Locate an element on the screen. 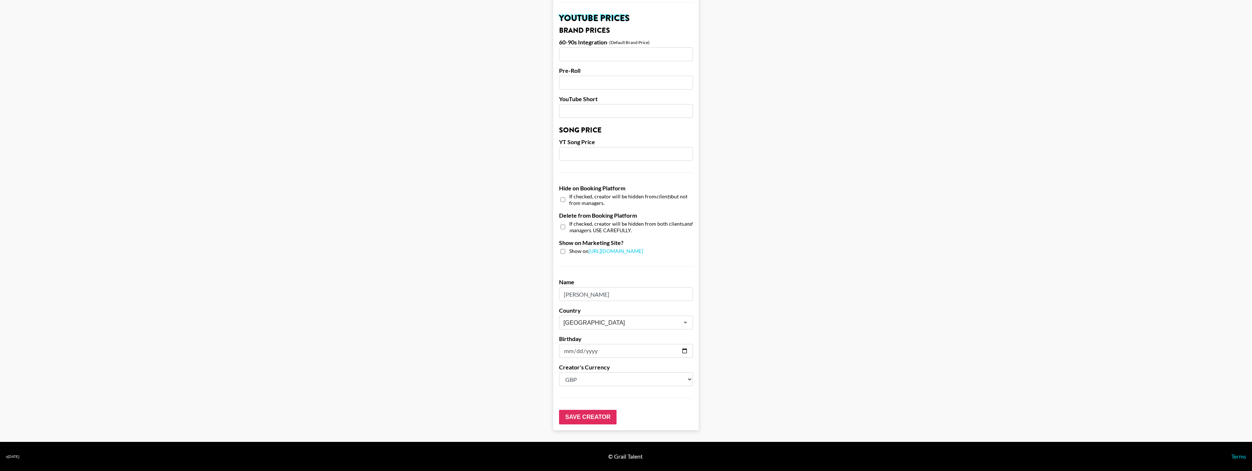 This screenshot has width=1252, height=471. em: clients is located at coordinates (663, 196).